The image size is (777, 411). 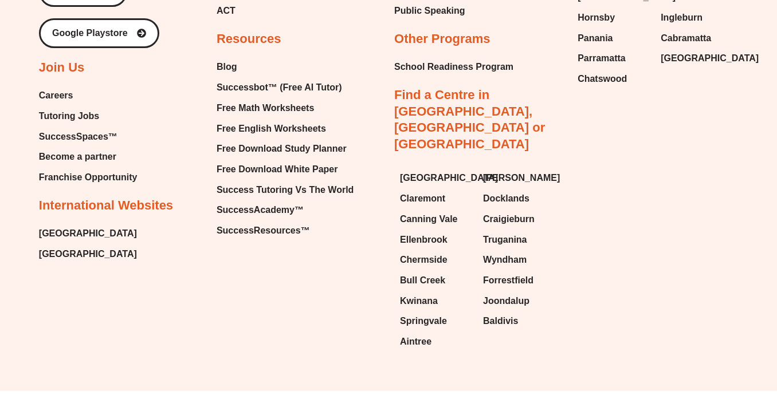 What do you see at coordinates (419, 301) in the screenshot?
I see `span: Kwinana` at bounding box center [419, 301].